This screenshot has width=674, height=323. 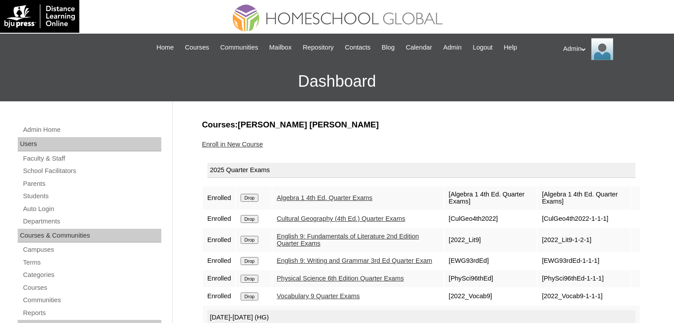 I want to click on a: Parents, so click(x=92, y=184).